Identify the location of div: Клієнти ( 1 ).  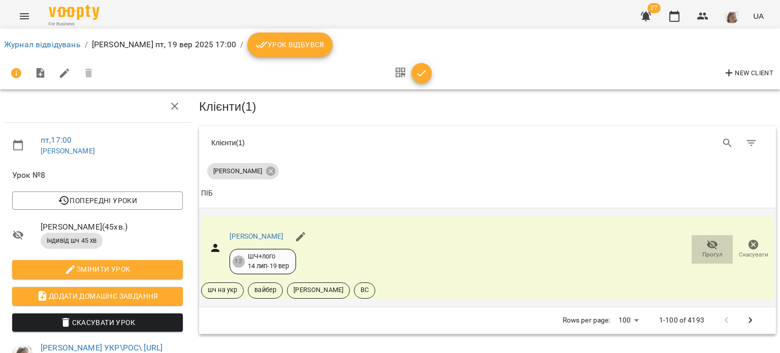
(345, 143).